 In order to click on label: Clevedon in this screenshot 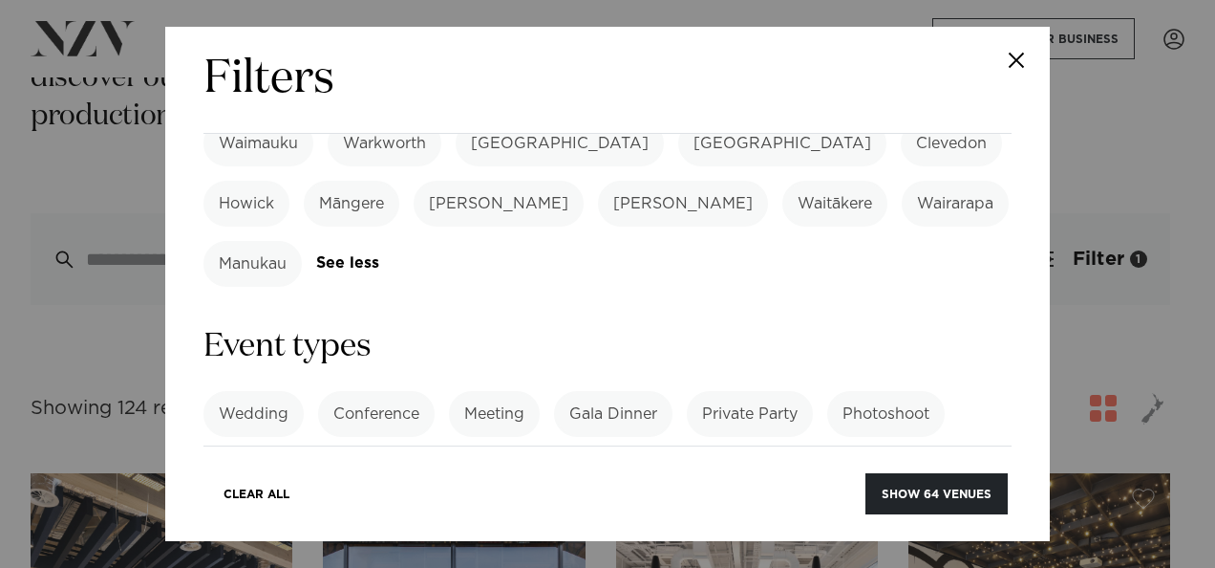, I will do `click(952, 143)`.